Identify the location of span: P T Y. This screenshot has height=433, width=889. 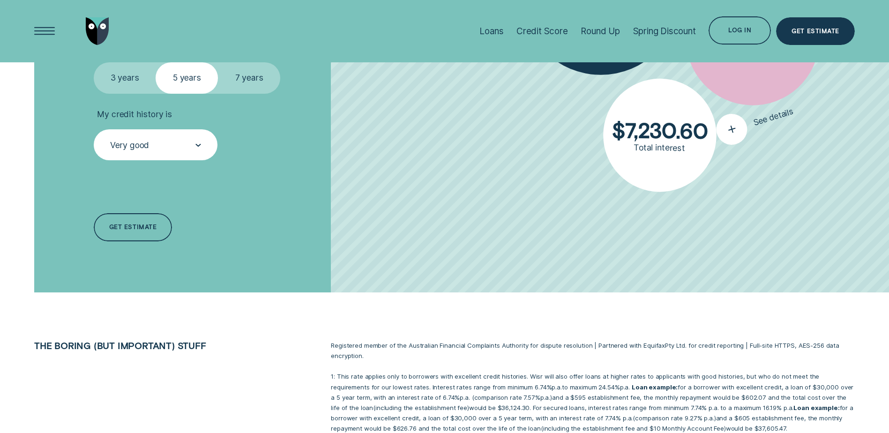
(669, 345).